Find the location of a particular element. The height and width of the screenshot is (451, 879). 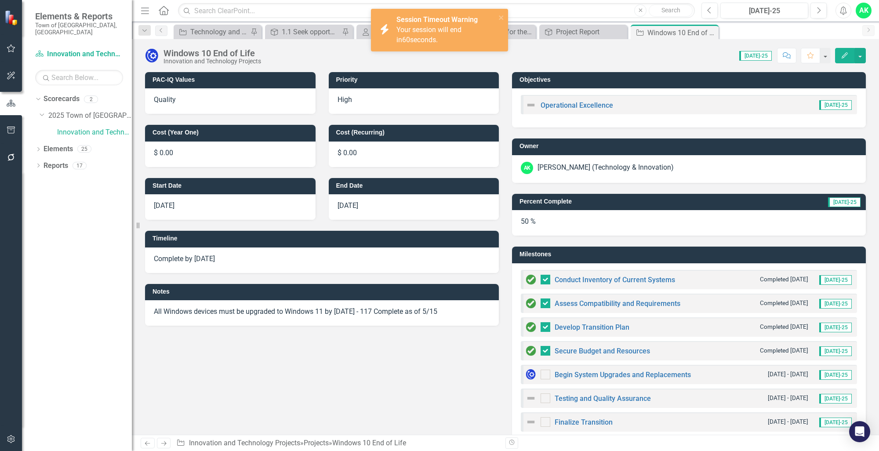

img: ClearPoint Strategy is located at coordinates (12, 18).